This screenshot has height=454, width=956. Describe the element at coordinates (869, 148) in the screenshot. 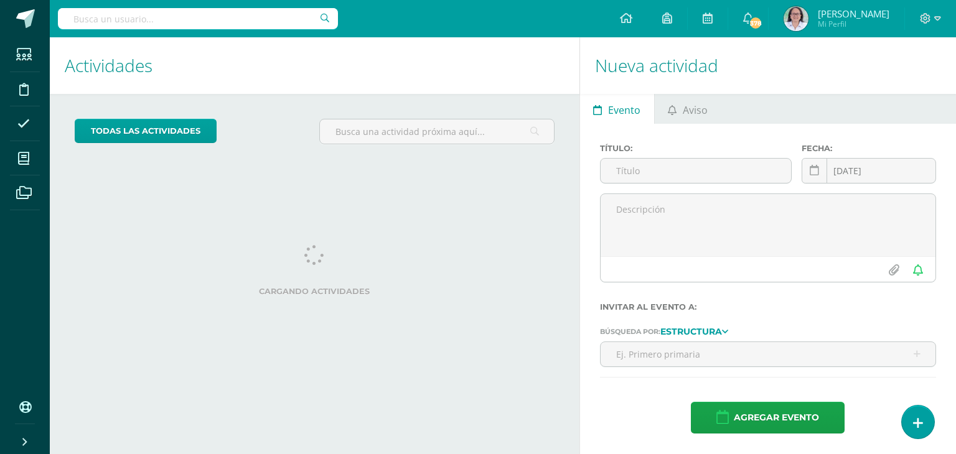

I see `label: Fecha:` at that location.